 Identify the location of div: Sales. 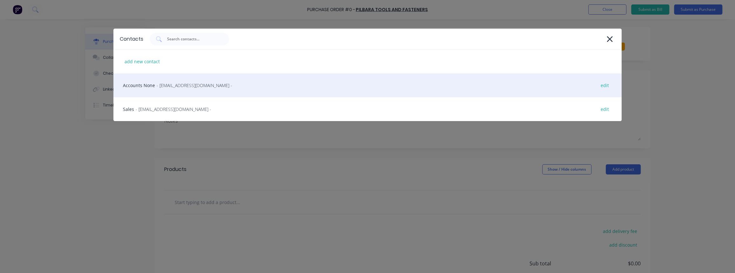
(368, 109).